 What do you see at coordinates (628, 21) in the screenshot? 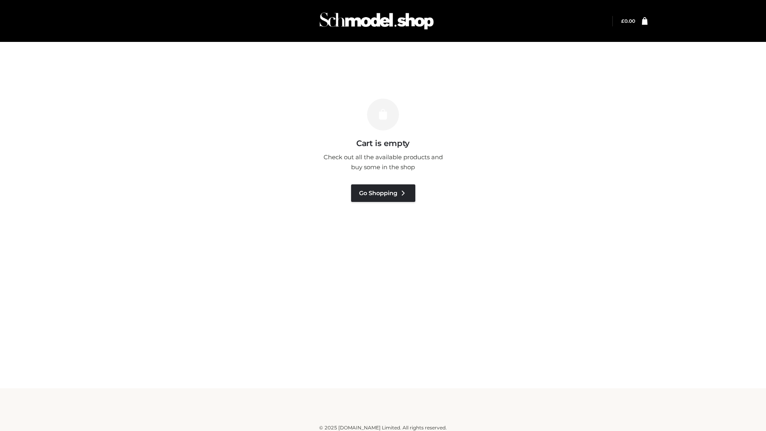
I see `bdi: 0.00` at bounding box center [628, 21].